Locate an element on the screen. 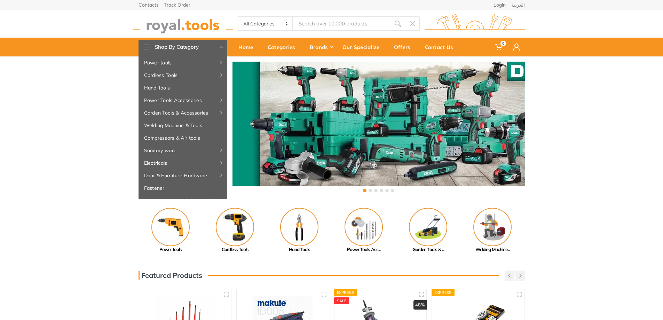  a: Home is located at coordinates (248, 47).